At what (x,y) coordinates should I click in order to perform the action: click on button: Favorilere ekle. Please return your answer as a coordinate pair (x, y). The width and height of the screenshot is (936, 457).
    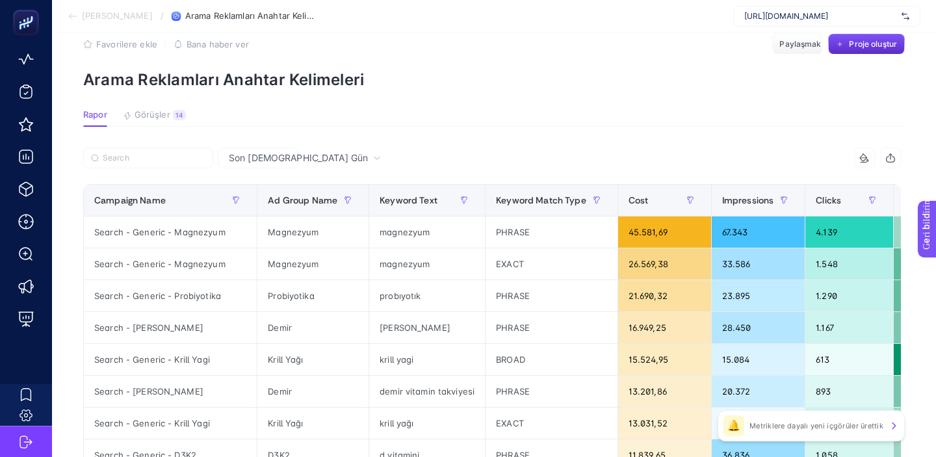
    Looking at the image, I should click on (120, 44).